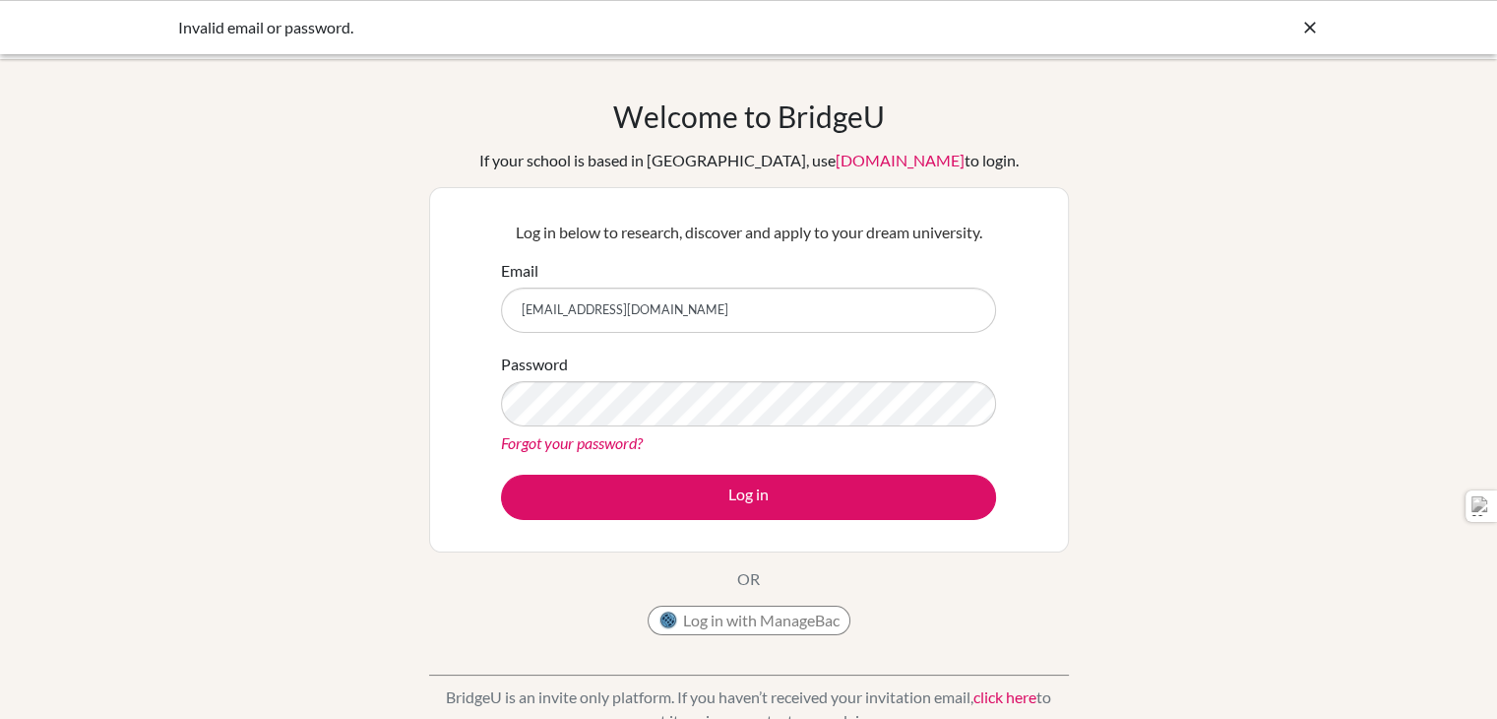 The image size is (1497, 719). I want to click on button: Log in, so click(748, 497).